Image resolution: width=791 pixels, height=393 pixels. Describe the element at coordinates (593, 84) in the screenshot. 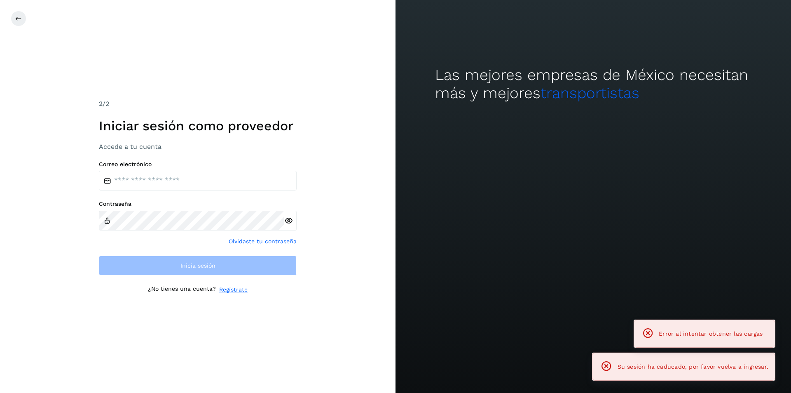

I see `h2: Las mejores empresas de México necesitan más y mejores` at that location.